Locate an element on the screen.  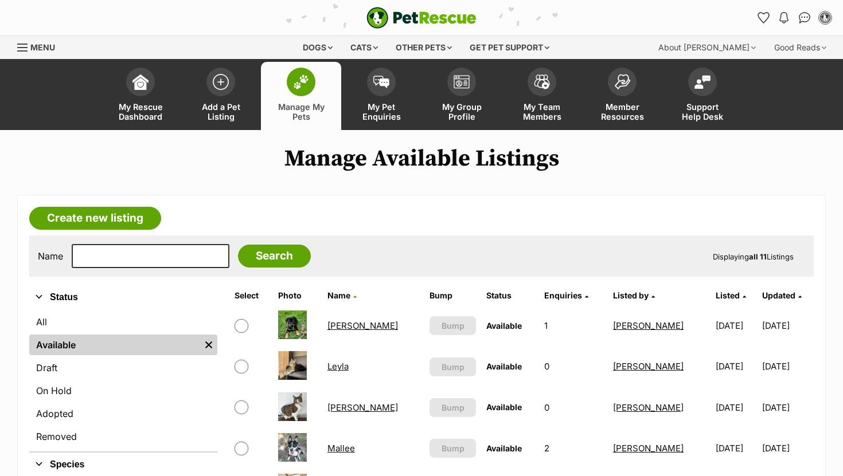
img: chat-41dd97257d64d25036548639549fe6c8038ab92f7586957e7f3b1b290dea8141.svg is located at coordinates (804, 18).